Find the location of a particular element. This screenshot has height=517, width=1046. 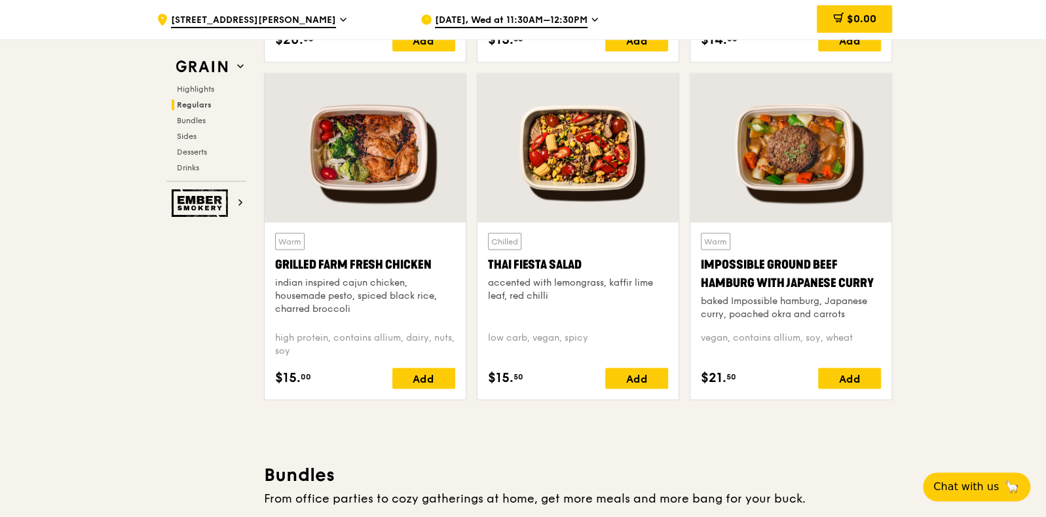

span: Bundles is located at coordinates (191, 121).